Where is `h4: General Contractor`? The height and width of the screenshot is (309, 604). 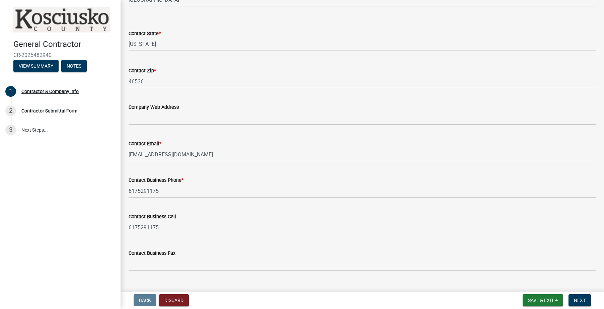 h4: General Contractor is located at coordinates (64, 44).